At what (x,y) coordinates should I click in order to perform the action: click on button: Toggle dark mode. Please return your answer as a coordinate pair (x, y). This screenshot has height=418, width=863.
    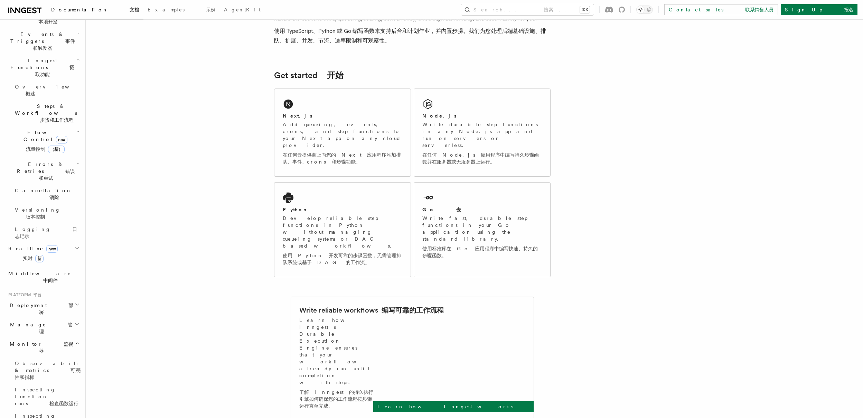
    Looking at the image, I should click on (644, 10).